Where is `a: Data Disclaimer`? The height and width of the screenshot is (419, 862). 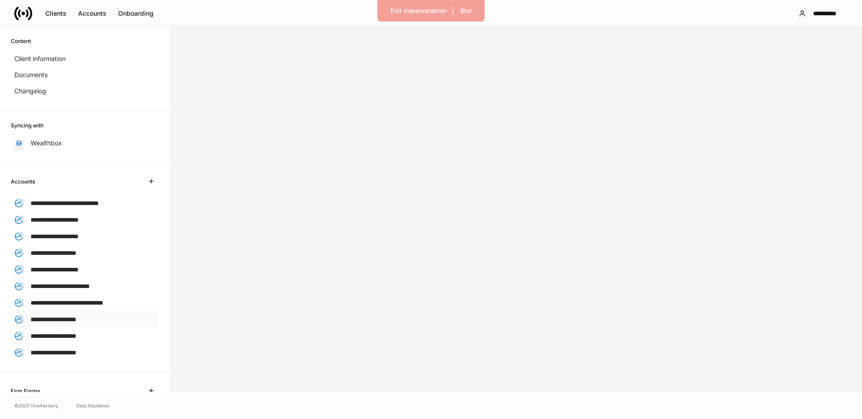 a: Data Disclaimer is located at coordinates (93, 406).